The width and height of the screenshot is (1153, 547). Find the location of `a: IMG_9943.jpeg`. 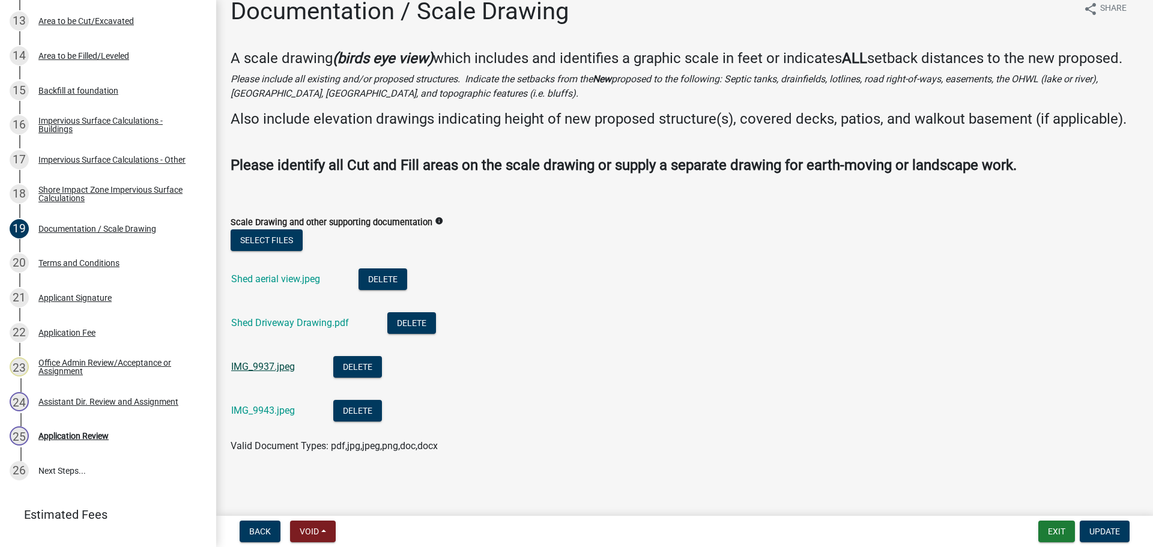

a: IMG_9943.jpeg is located at coordinates (263, 410).